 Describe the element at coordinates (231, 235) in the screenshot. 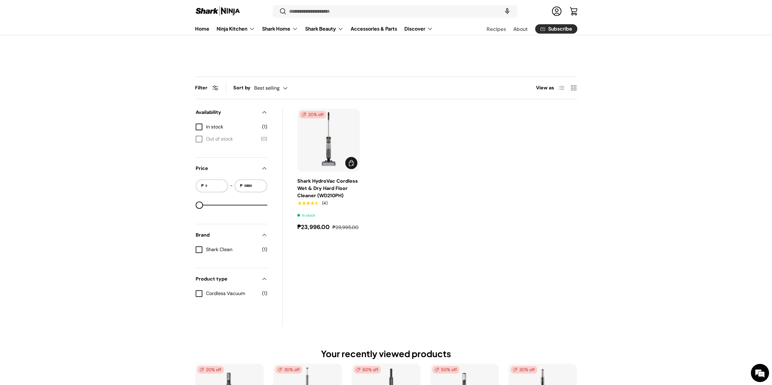

I see `summary: Brand` at that location.